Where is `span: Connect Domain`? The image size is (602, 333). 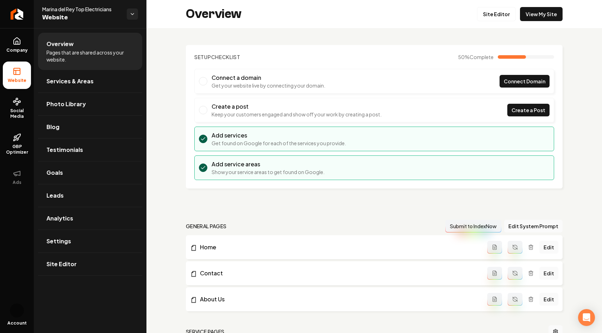 span: Connect Domain is located at coordinates (525, 81).